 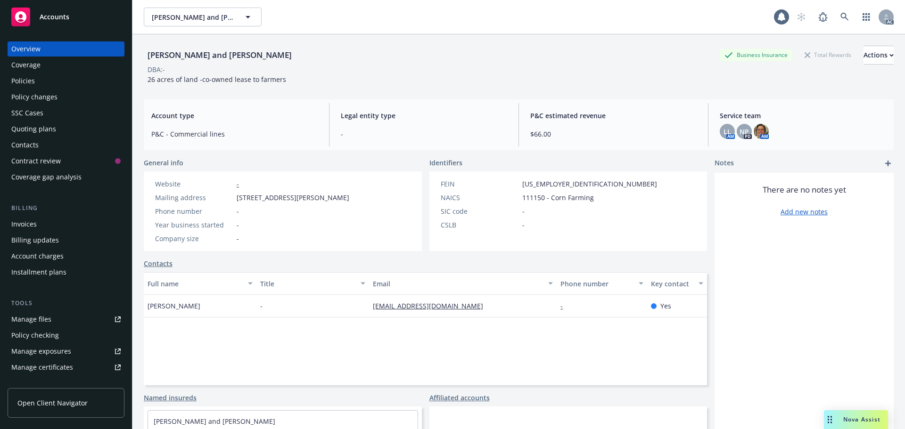 What do you see at coordinates (66, 97) in the screenshot?
I see `a: Policy changes` at bounding box center [66, 97].